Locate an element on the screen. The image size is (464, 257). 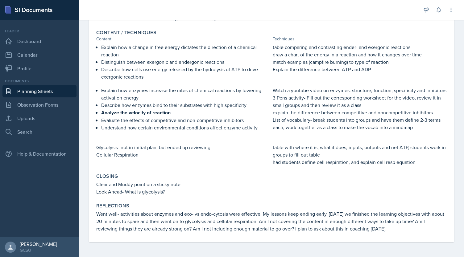
p: List of vocabulary- break students into groups and have them define 2-3 terms each, work together... is located at coordinates (360, 124).